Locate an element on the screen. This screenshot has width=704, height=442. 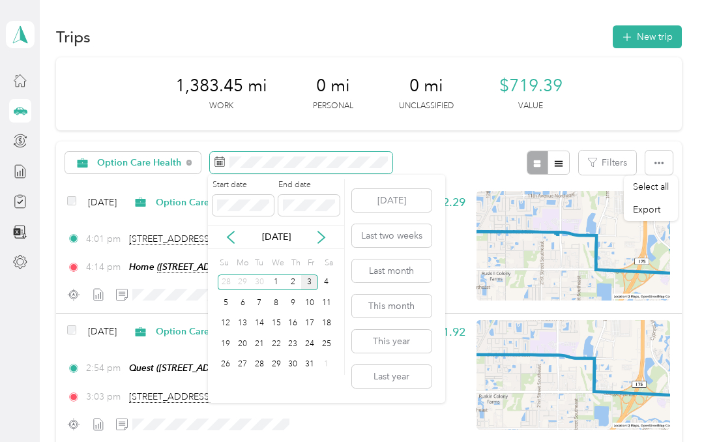
button: New trip is located at coordinates (647, 36).